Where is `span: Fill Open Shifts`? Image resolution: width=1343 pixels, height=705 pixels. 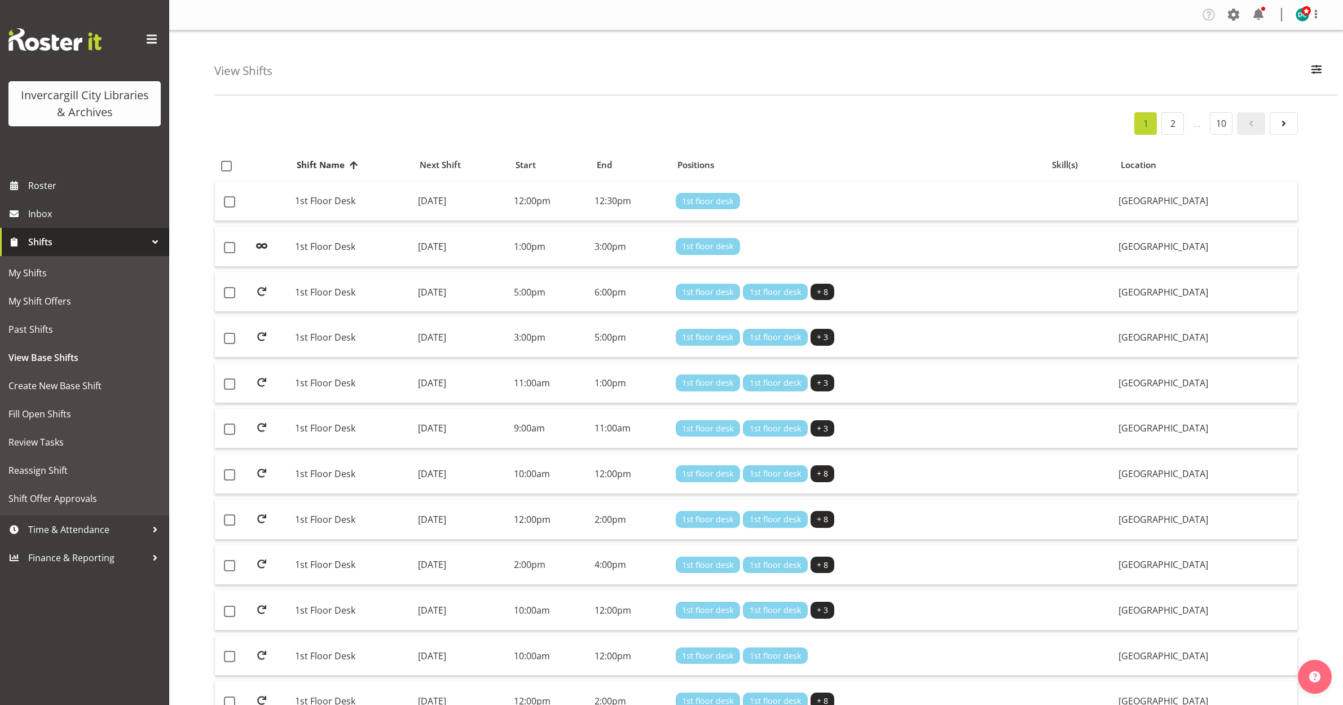
span: Fill Open Shifts is located at coordinates (85, 414).